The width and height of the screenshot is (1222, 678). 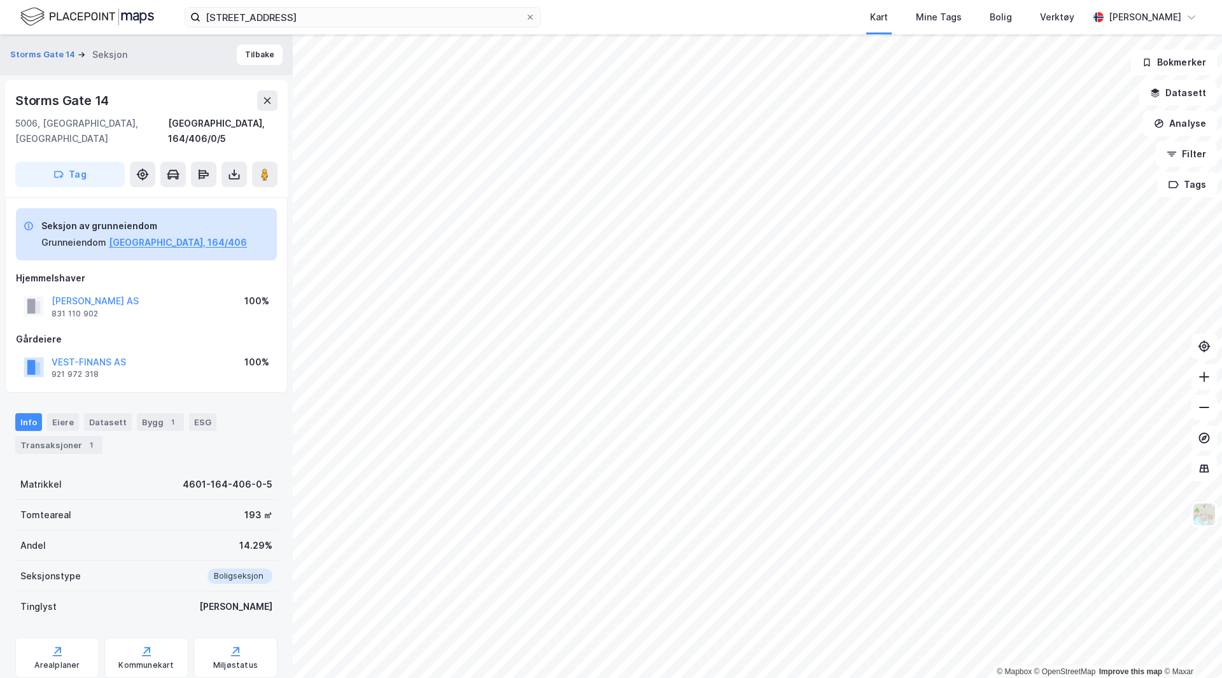 What do you see at coordinates (1064, 671) in the screenshot?
I see `a: OpenStreetMap` at bounding box center [1064, 671].